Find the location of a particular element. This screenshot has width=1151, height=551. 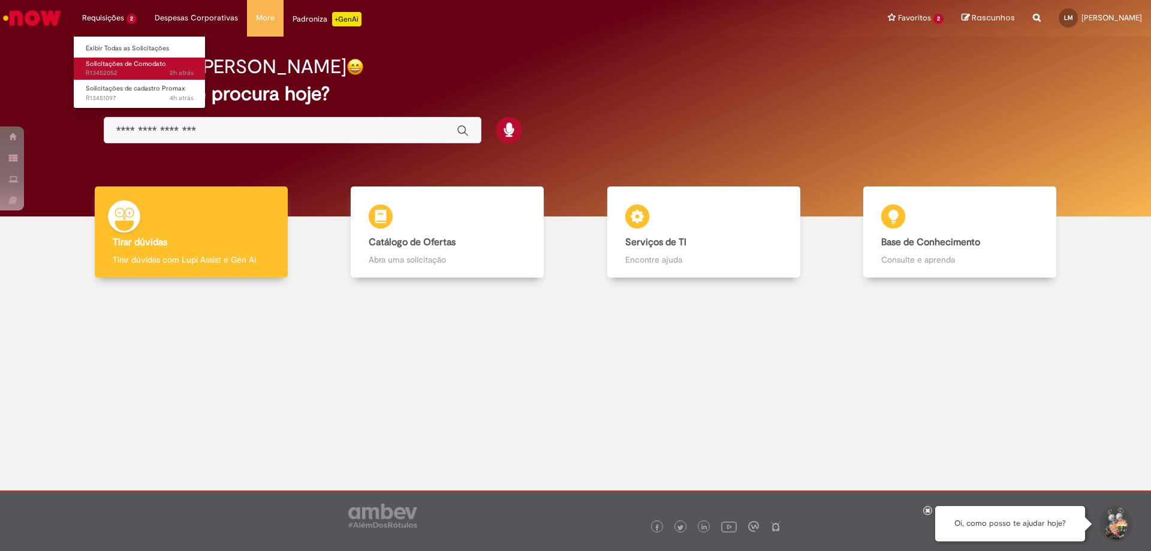

b: Base de Conhecimento is located at coordinates (930, 242).